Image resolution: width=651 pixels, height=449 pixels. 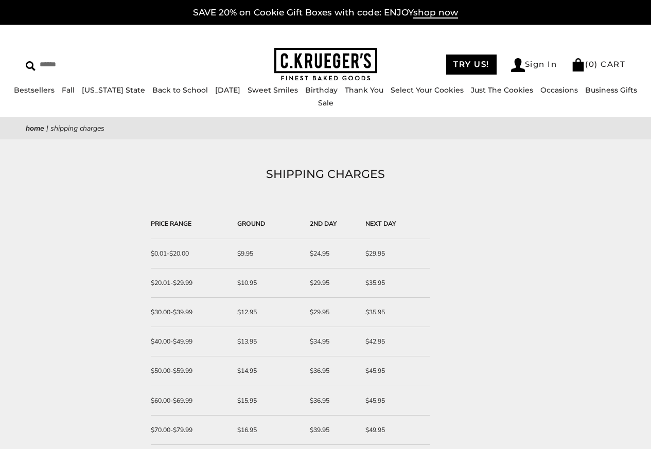 What do you see at coordinates (77, 128) in the screenshot?
I see `span: SHIPPING CHARGES` at bounding box center [77, 128].